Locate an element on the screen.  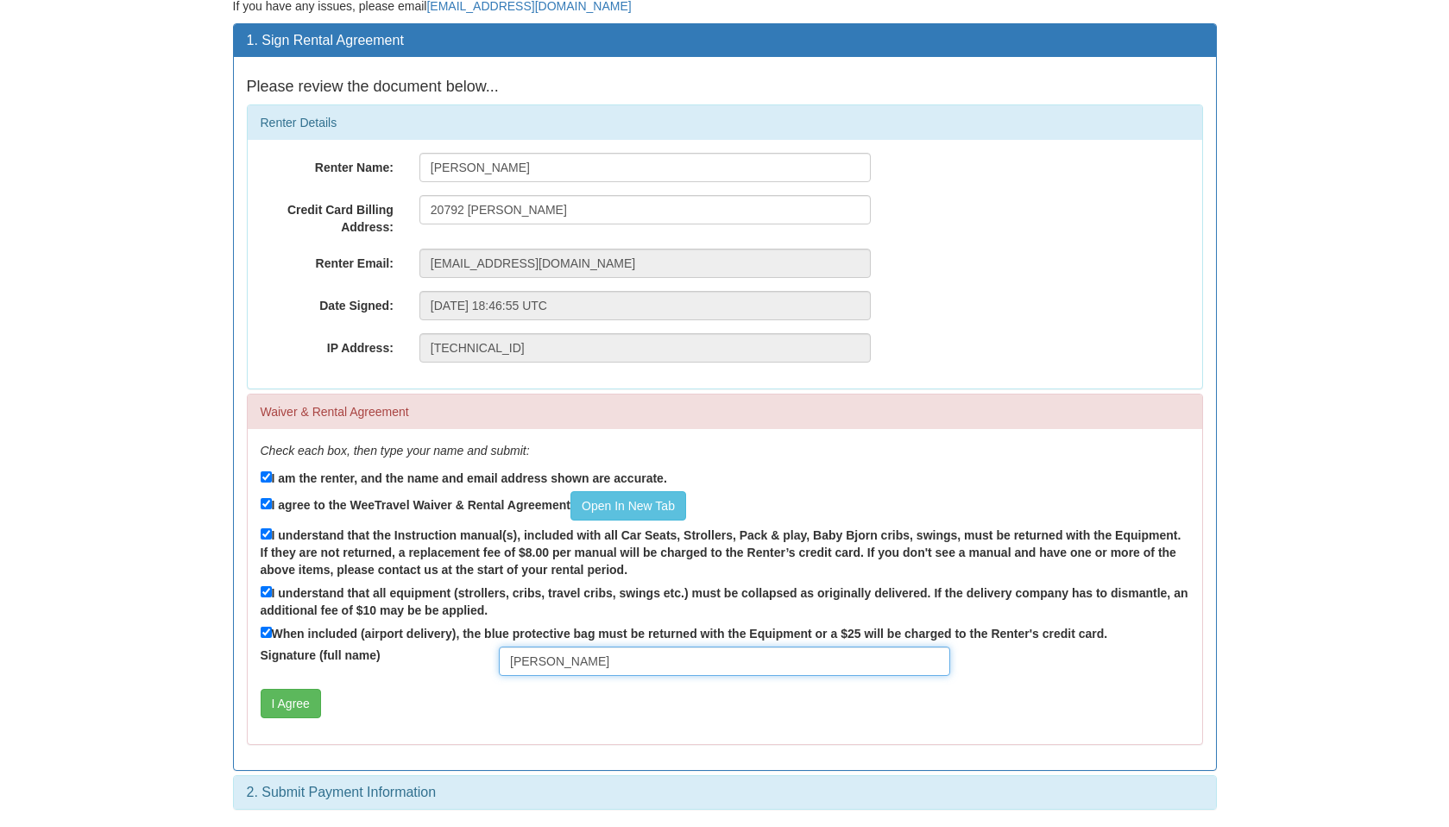
label: Date Signed: is located at coordinates (327, 302).